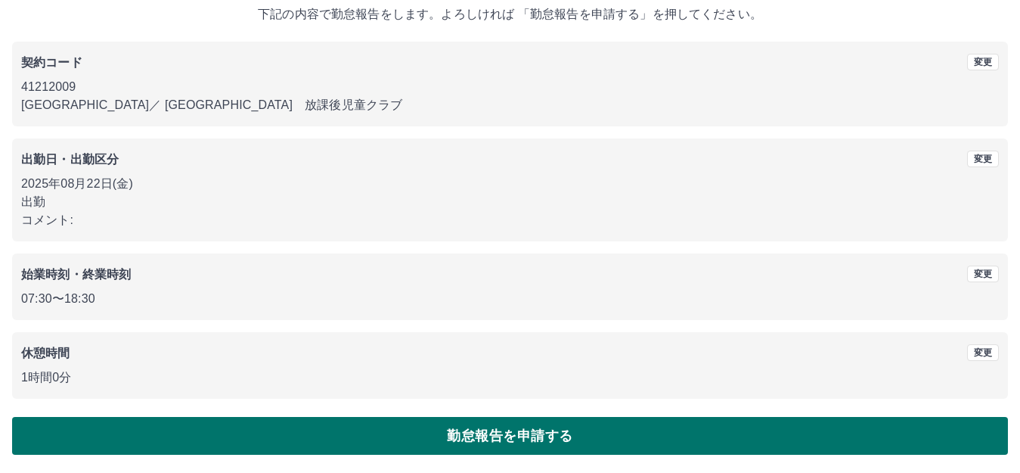 The image size is (1020, 473). Describe the element at coordinates (510, 184) in the screenshot. I see `p: 2025年08月22日(金)` at that location.